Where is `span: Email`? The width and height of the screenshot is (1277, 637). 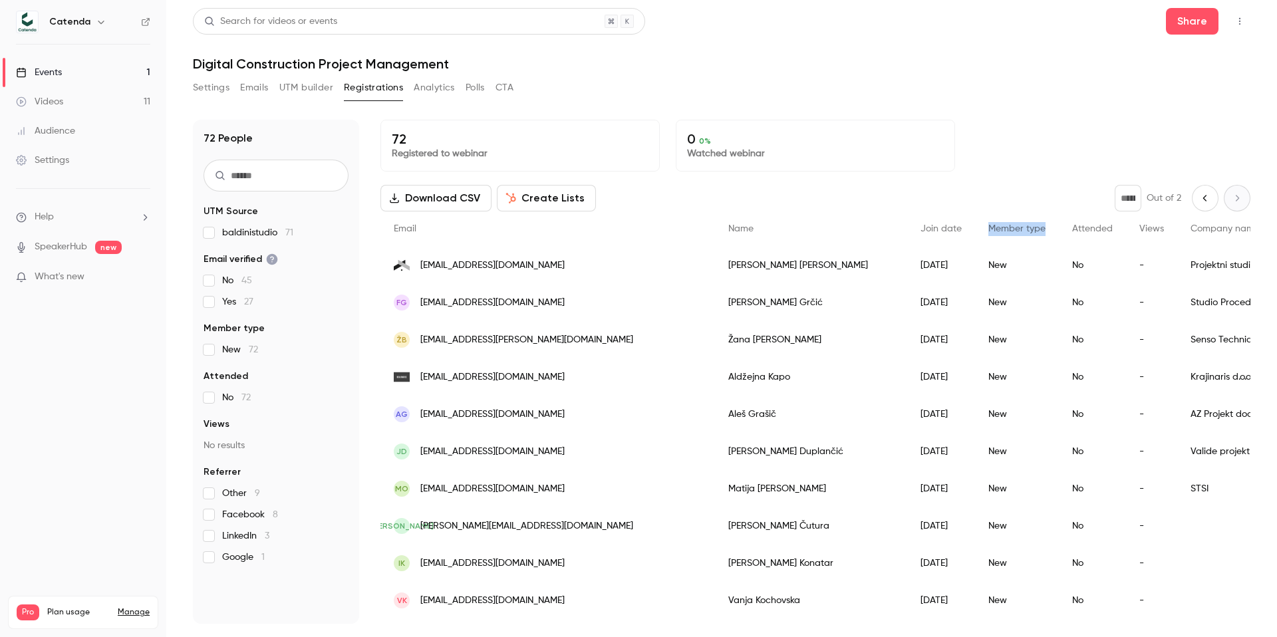 span: Email is located at coordinates (405, 229).